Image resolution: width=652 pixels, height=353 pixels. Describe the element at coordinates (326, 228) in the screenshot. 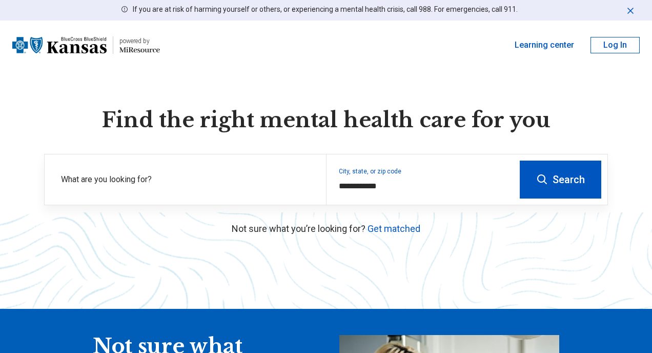

I see `p: Not sure what you’re looking for?` at that location.